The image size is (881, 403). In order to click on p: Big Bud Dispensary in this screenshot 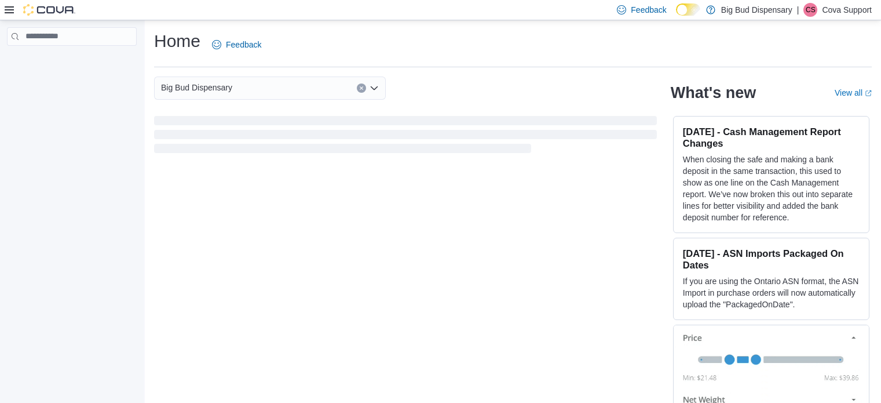, I will do `click(757, 10)`.